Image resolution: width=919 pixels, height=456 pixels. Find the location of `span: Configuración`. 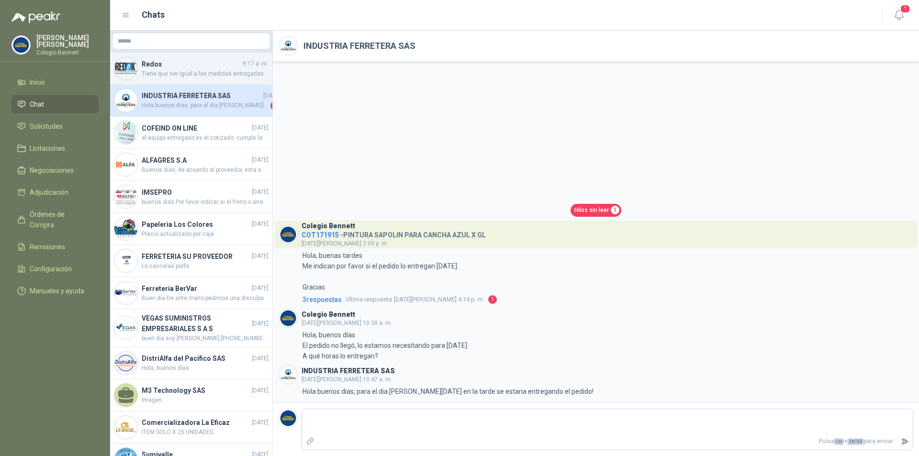

span: Configuración is located at coordinates (51, 269).